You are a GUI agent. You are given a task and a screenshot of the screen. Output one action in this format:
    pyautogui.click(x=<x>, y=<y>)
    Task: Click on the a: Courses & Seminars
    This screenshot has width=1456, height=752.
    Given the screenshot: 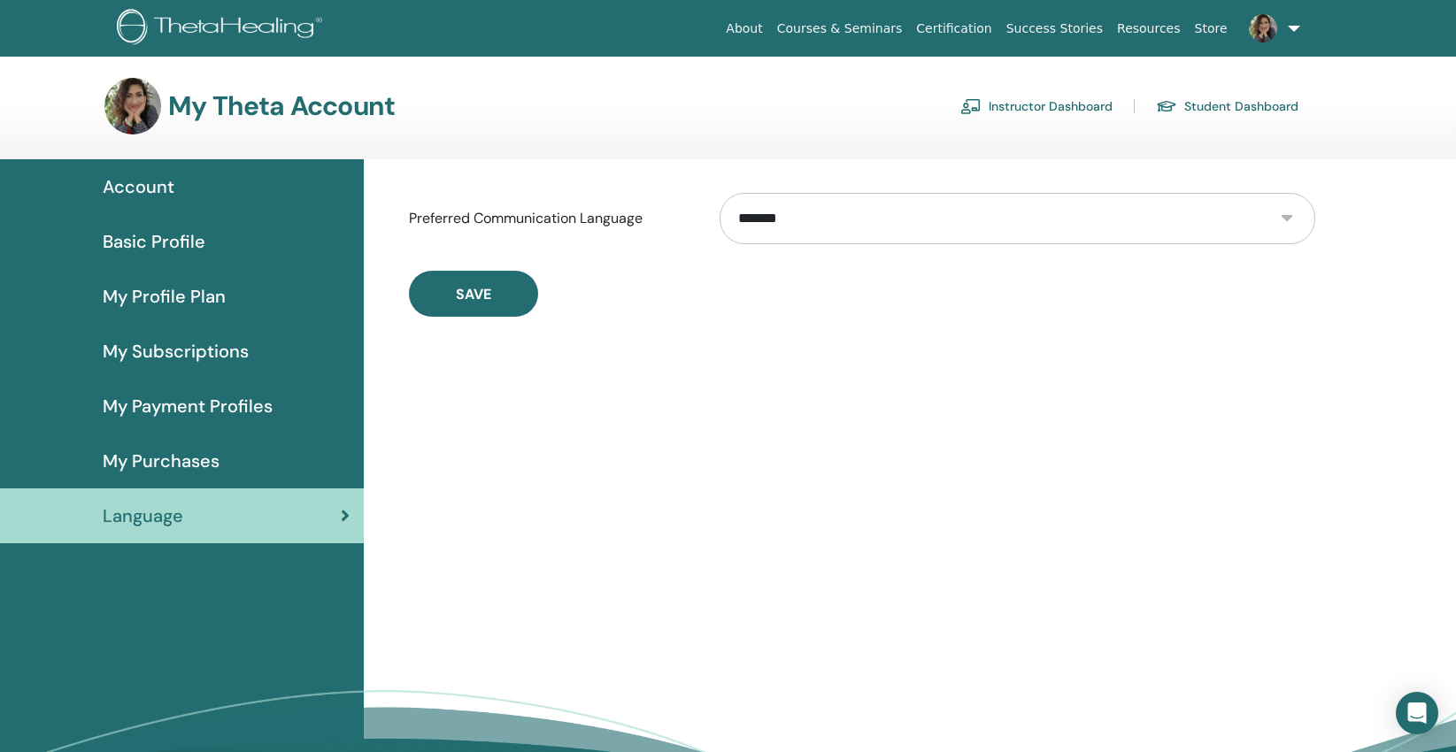 What is the action you would take?
    pyautogui.click(x=840, y=28)
    